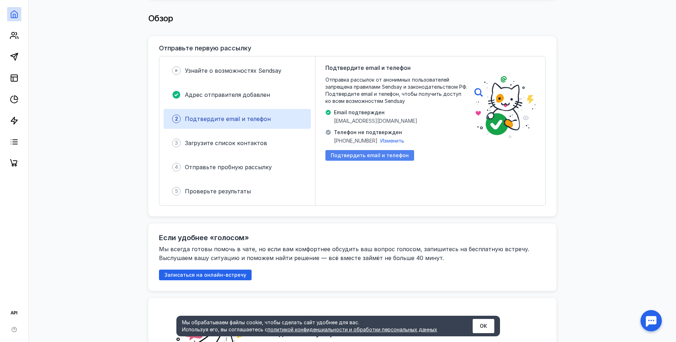 The height and width of the screenshot is (342, 676). I want to click on button: Подтвердить email и телефон, so click(370, 155).